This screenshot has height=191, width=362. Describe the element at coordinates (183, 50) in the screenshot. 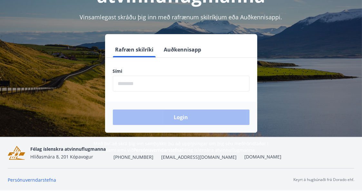

I see `button: Auðkennisapp` at that location.